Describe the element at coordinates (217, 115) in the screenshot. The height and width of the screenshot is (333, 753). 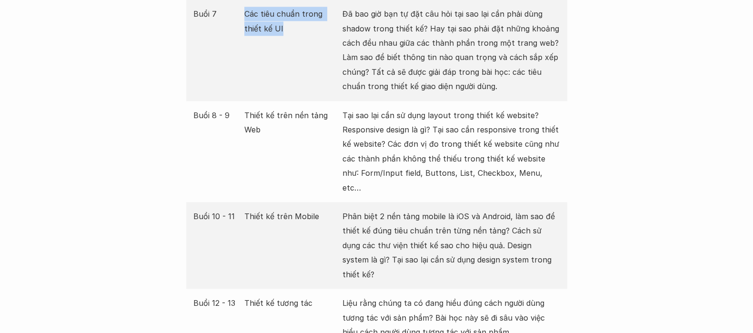
I see `p: Buổi 8 - 9` at that location.